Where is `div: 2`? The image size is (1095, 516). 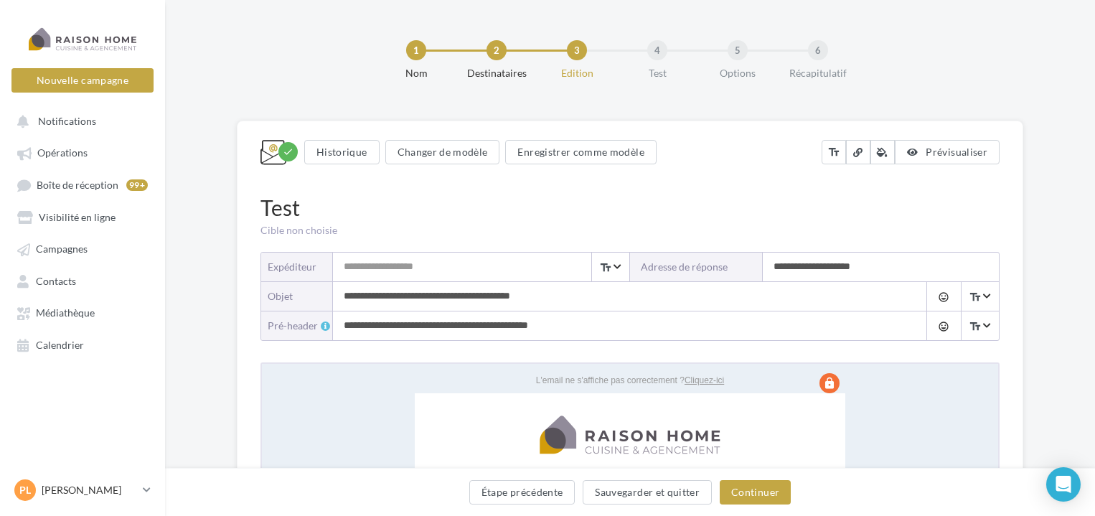
div: 2 is located at coordinates (497, 50).